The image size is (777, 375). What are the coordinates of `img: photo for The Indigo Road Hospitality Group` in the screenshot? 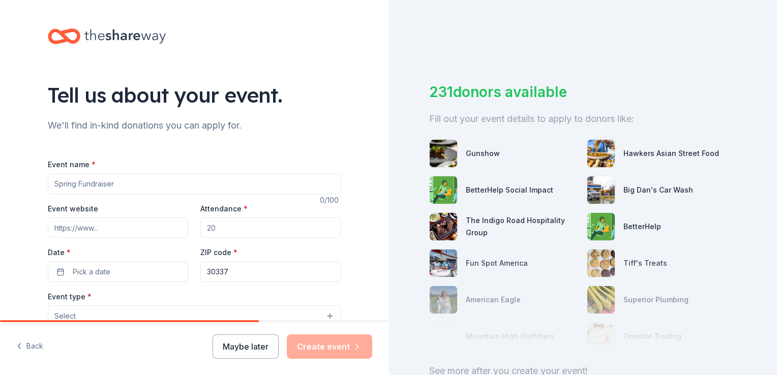 It's located at (443, 227).